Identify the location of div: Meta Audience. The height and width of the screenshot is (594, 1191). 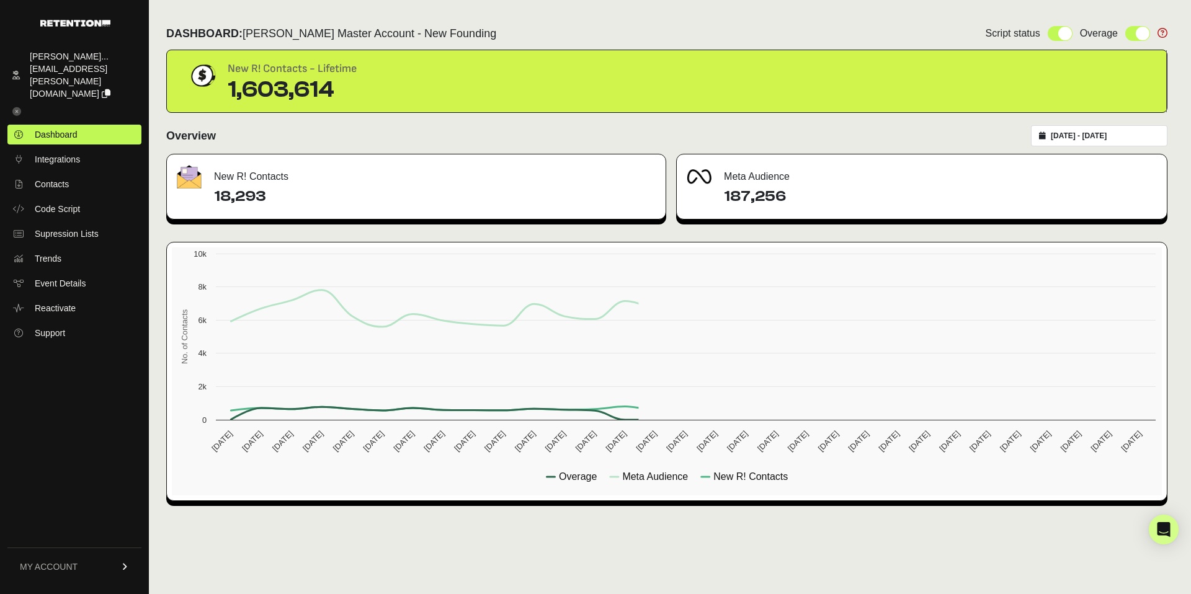
(922, 173).